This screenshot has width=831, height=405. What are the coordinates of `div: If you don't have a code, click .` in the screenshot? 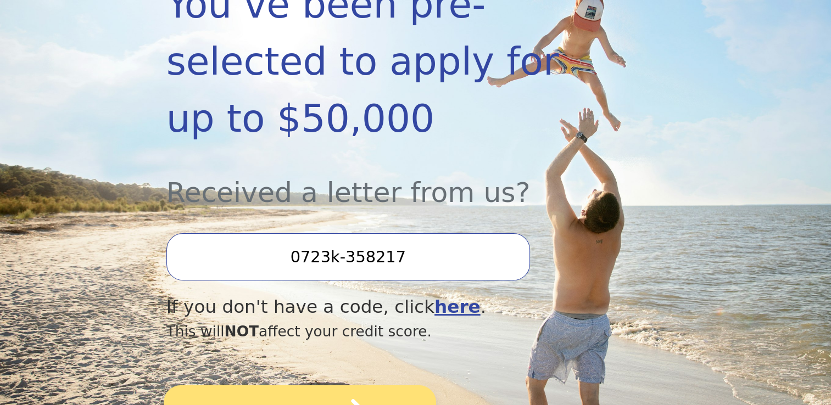 It's located at (378, 307).